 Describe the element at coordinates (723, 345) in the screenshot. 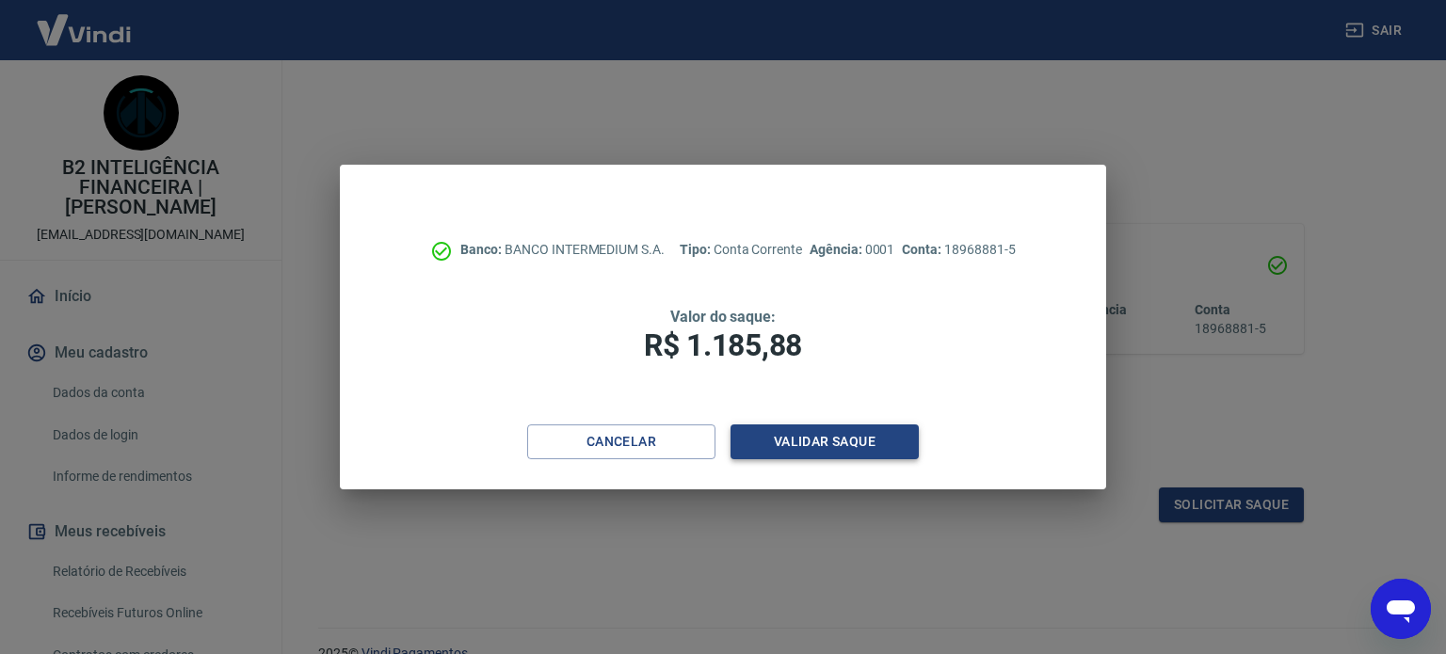

I see `span: R$ 1.185,88` at that location.